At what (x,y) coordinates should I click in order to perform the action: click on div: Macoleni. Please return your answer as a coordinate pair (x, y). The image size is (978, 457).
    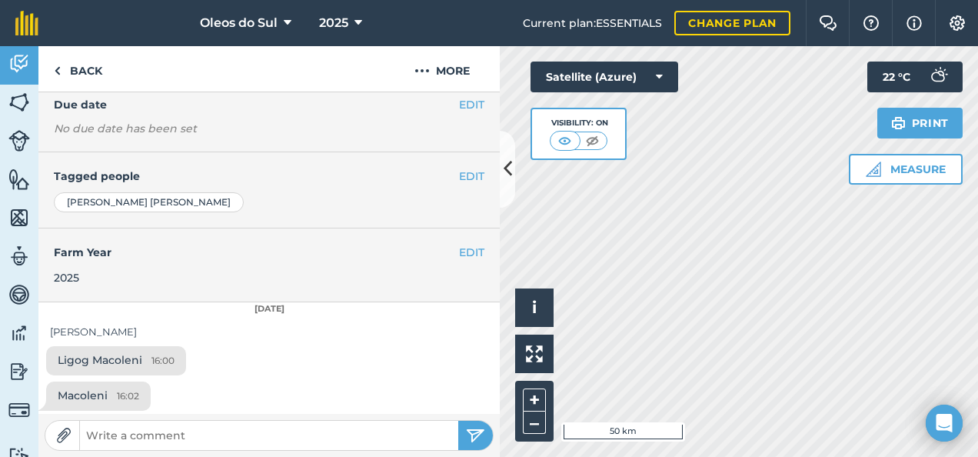
    Looking at the image, I should click on (98, 396).